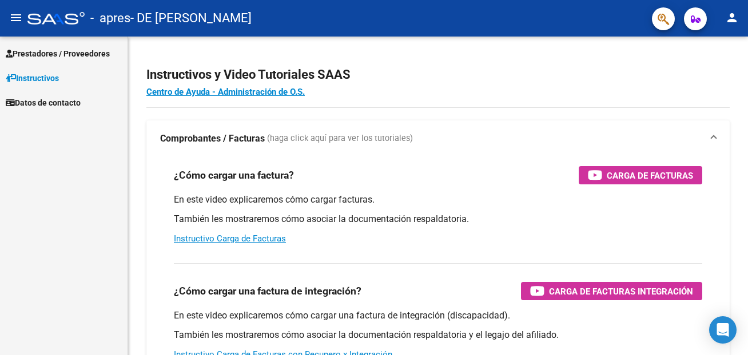  What do you see at coordinates (339, 139) in the screenshot?
I see `span: (haga click aquí para ver los tutoriales)` at bounding box center [339, 139].